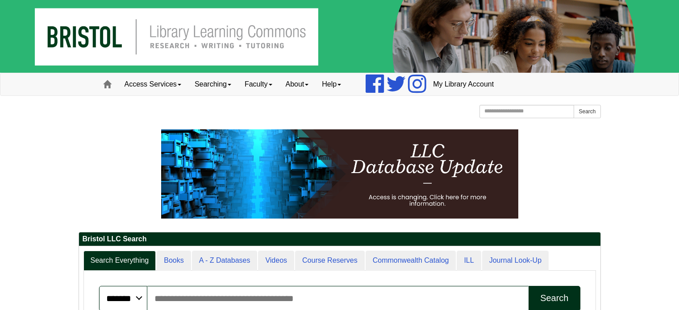 The height and width of the screenshot is (310, 679). I want to click on a: Books, so click(174, 261).